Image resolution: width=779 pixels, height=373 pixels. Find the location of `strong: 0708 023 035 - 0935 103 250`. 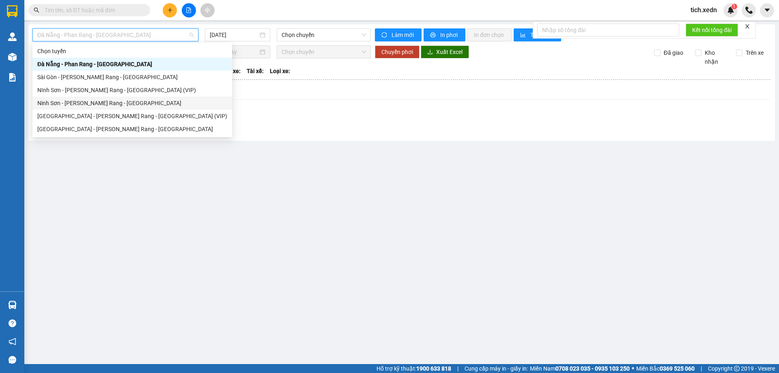

strong: 0708 023 035 - 0935 103 250 is located at coordinates (592, 368).